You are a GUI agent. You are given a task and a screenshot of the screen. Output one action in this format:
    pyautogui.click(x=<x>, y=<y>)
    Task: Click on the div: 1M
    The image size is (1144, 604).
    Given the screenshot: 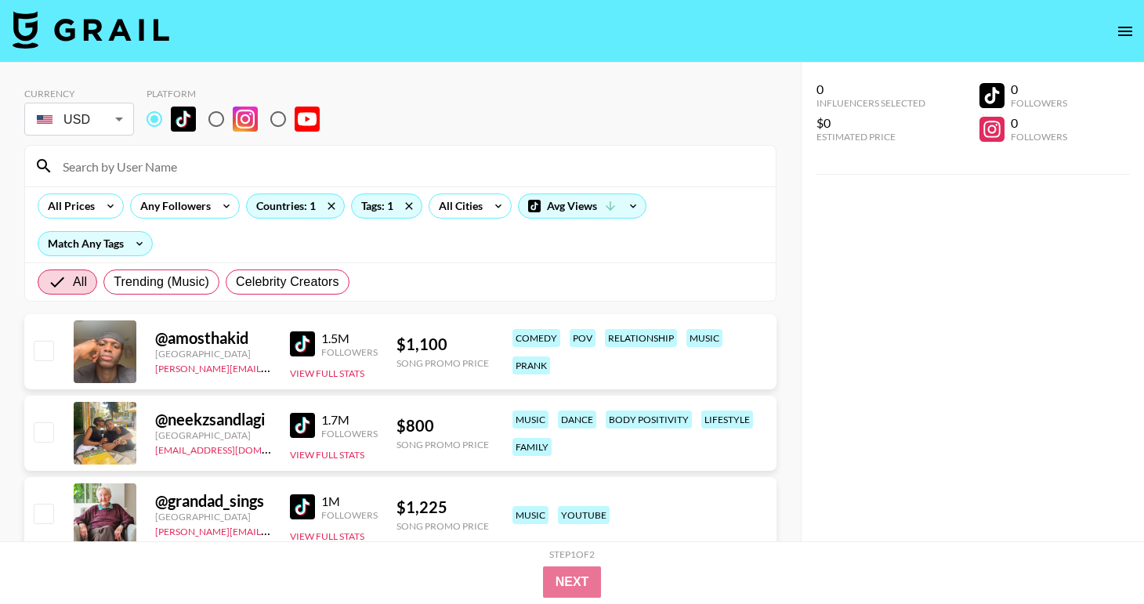 What is the action you would take?
    pyautogui.click(x=349, y=501)
    